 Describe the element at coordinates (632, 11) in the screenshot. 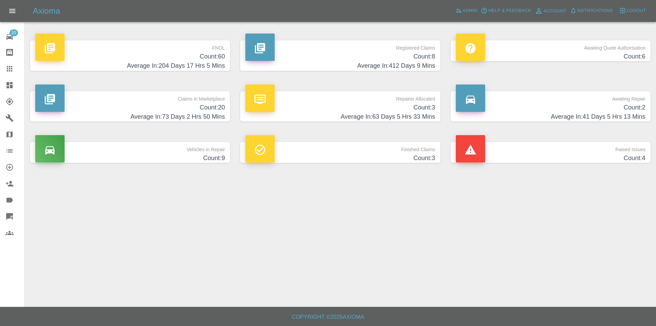

I see `button: Logout` at that location.